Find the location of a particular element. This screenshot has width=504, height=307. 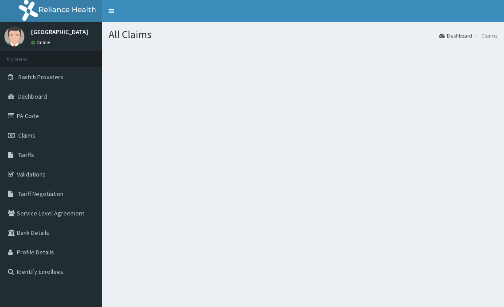

span: Claims is located at coordinates (27, 136).